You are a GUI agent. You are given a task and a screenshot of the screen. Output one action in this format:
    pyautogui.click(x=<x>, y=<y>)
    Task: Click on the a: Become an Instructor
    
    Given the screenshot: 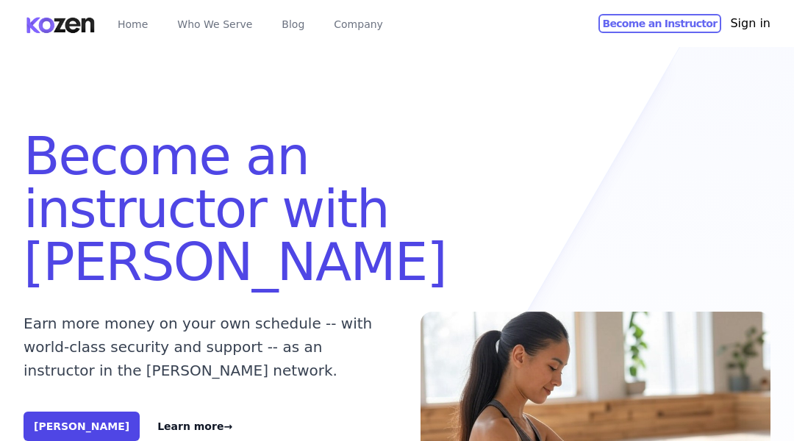 What is the action you would take?
    pyautogui.click(x=661, y=24)
    